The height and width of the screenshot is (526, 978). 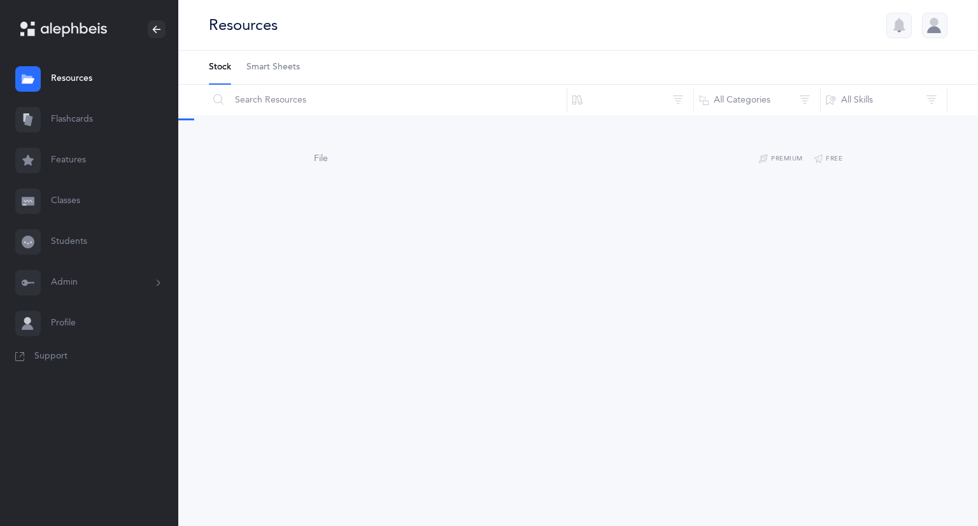 What do you see at coordinates (51, 357) in the screenshot?
I see `span: Support` at bounding box center [51, 357].